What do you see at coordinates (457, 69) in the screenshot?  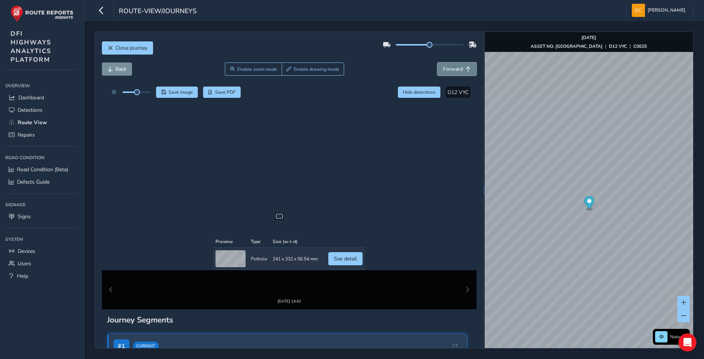 I see `button: Forward` at bounding box center [457, 69].